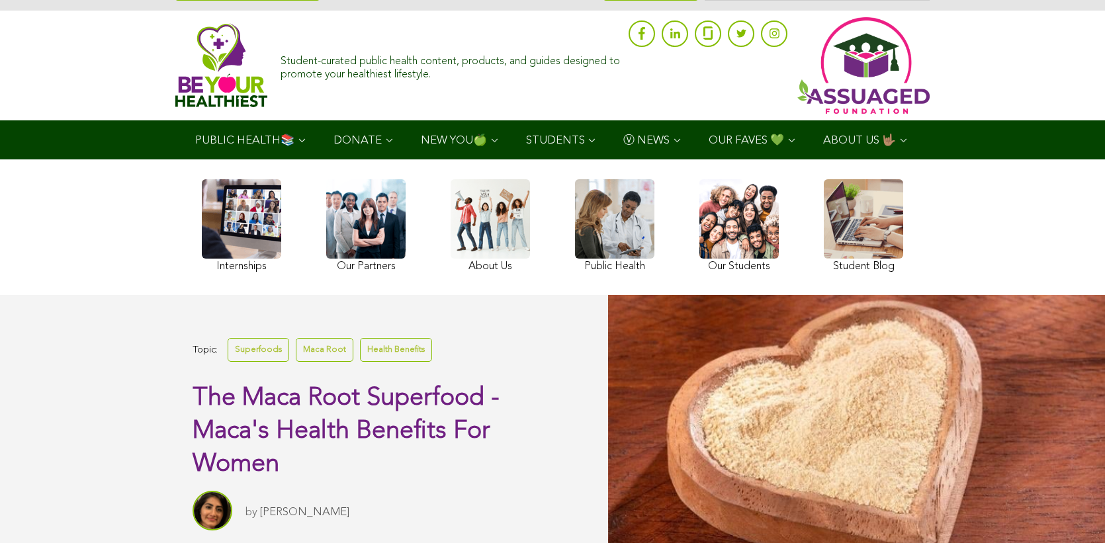 The height and width of the screenshot is (543, 1105). Describe the element at coordinates (552, 140) in the screenshot. I see `div: Navigation Menu` at that location.